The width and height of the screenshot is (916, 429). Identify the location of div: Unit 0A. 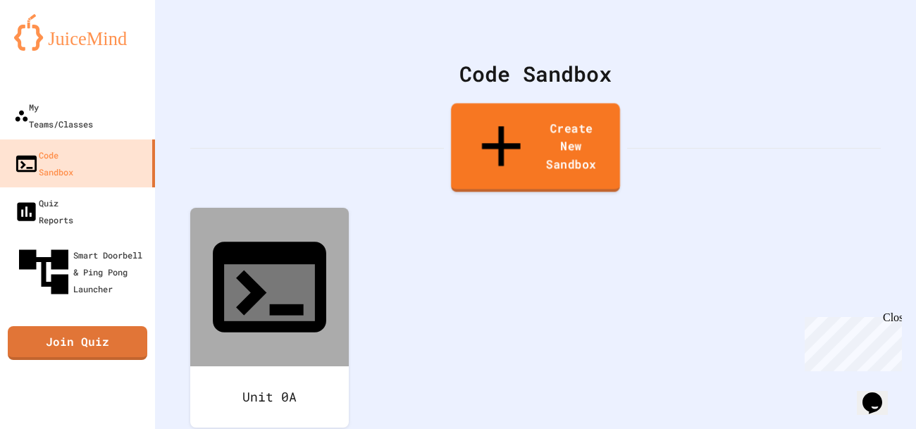
(269, 397).